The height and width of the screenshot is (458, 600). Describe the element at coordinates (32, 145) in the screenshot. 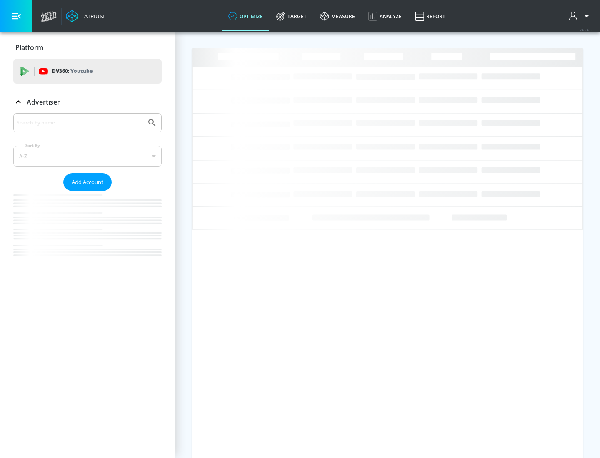

I see `label: Sort By` at that location.